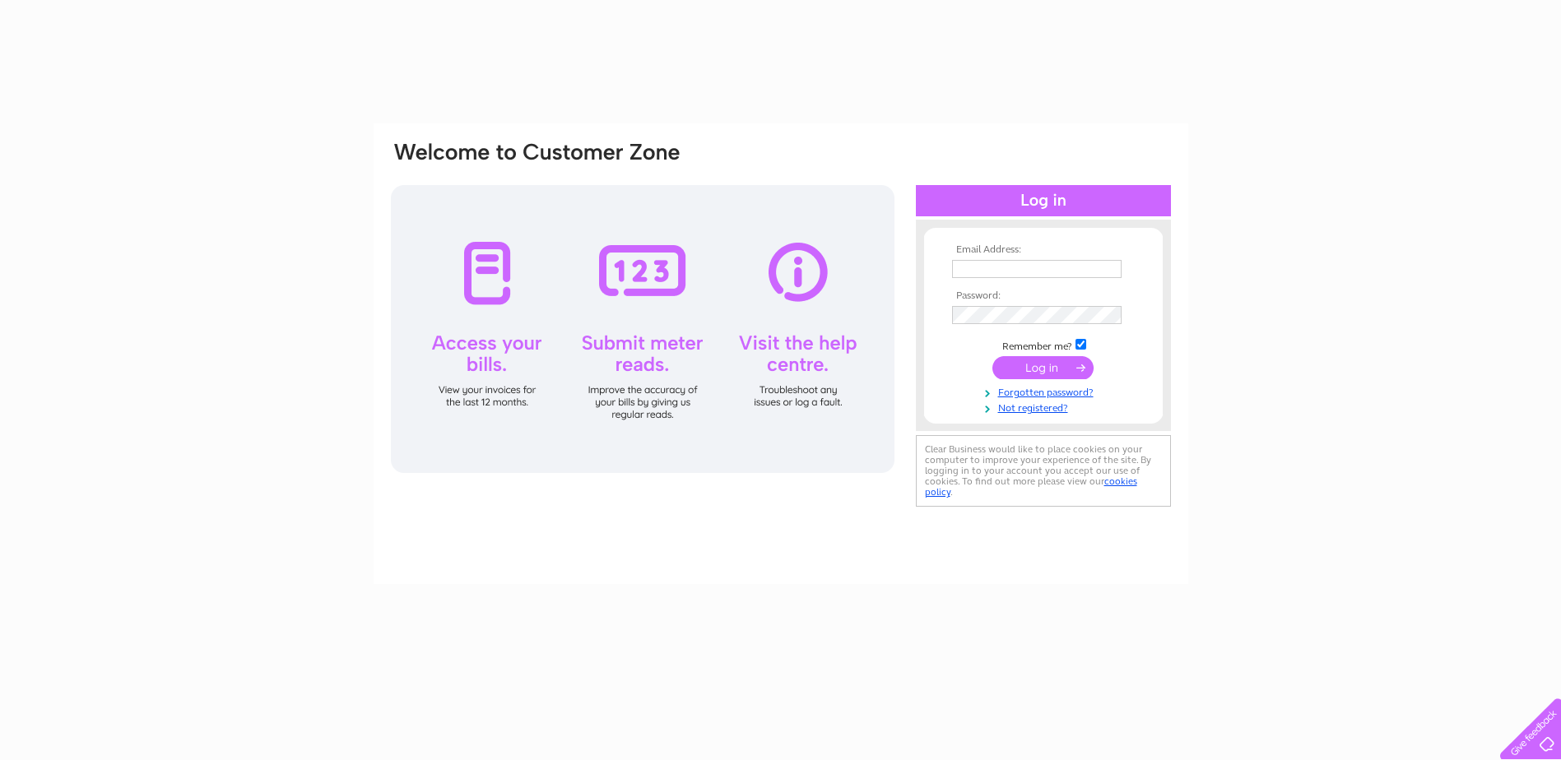  Describe the element at coordinates (1043, 471) in the screenshot. I see `div: Clear Business would like to place cookies on your computer to improve your experience of the sit...` at that location.